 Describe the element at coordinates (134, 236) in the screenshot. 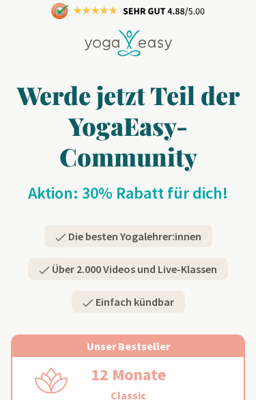

I see `span: Die besten Yogalehrer:innen` at that location.